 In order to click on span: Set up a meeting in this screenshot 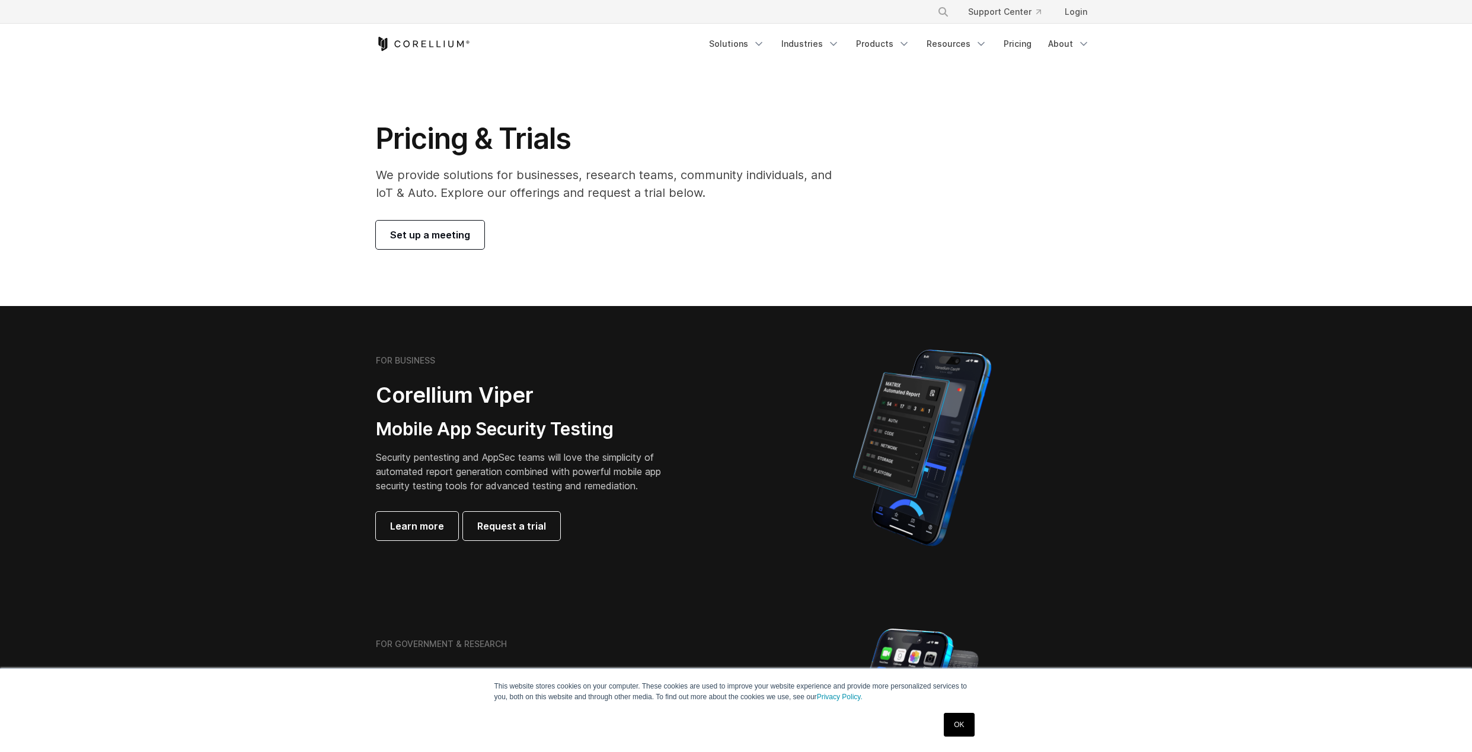, I will do `click(430, 235)`.